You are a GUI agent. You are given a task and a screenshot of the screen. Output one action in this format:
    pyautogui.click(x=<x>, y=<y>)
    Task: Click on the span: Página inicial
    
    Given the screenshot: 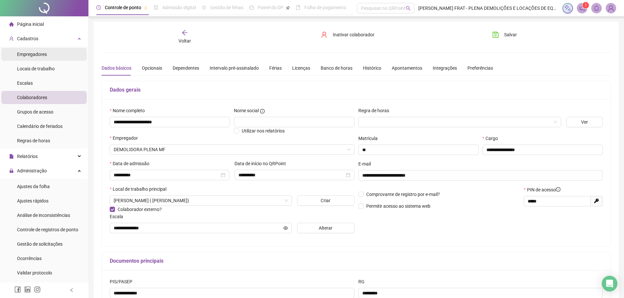 What is the action you would take?
    pyautogui.click(x=30, y=24)
    